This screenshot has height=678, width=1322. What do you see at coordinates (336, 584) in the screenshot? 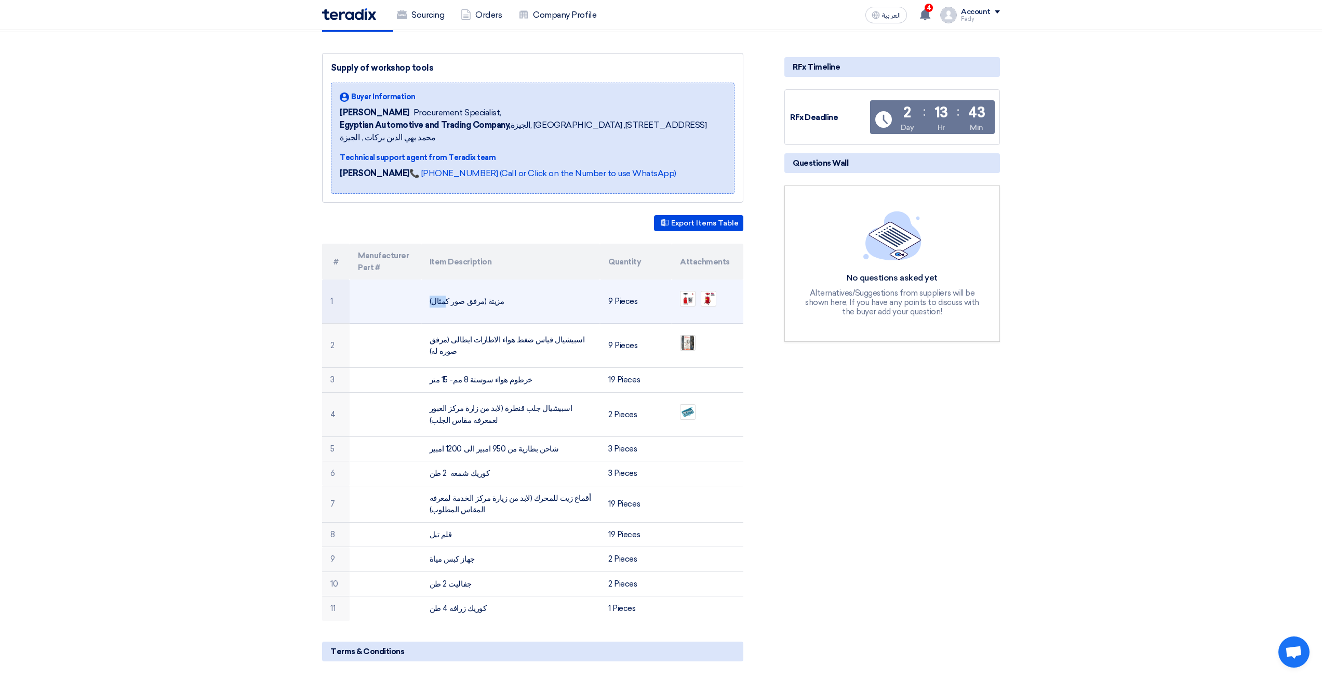
I see `td: 10` at bounding box center [336, 584].